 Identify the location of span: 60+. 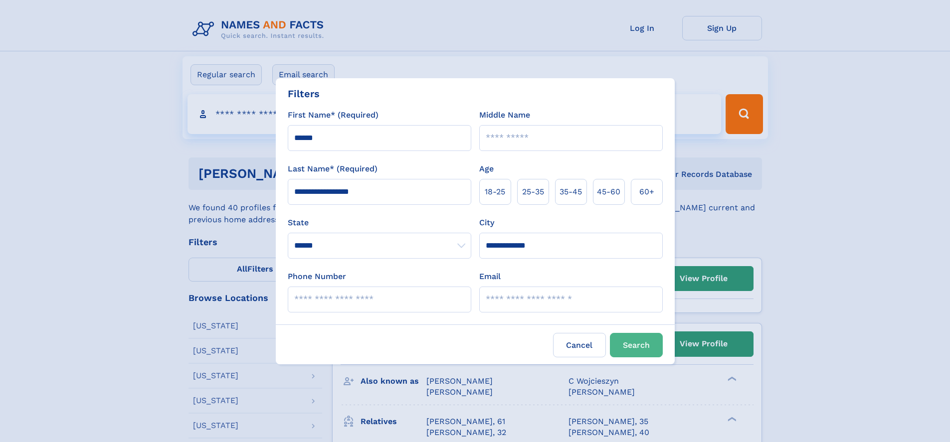
(647, 192).